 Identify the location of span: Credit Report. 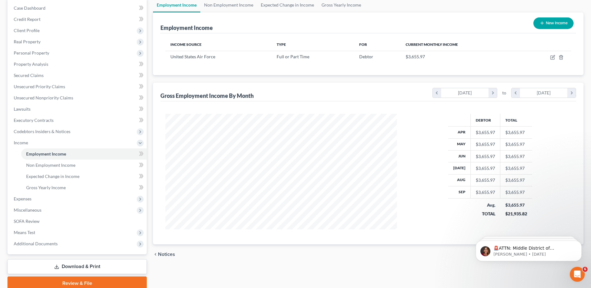
(27, 19).